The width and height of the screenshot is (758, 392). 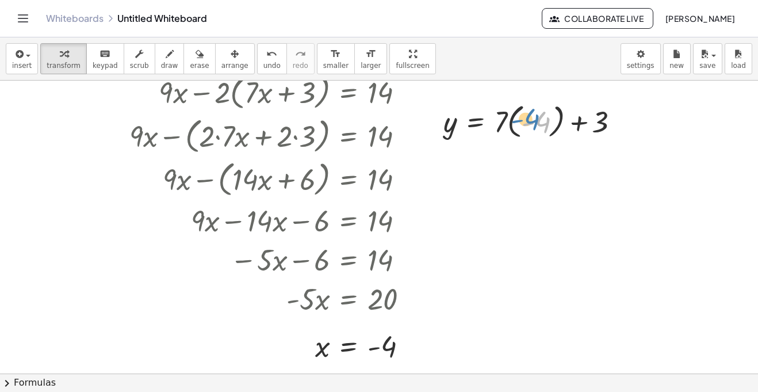 I want to click on button: format_sizelarger, so click(x=370, y=59).